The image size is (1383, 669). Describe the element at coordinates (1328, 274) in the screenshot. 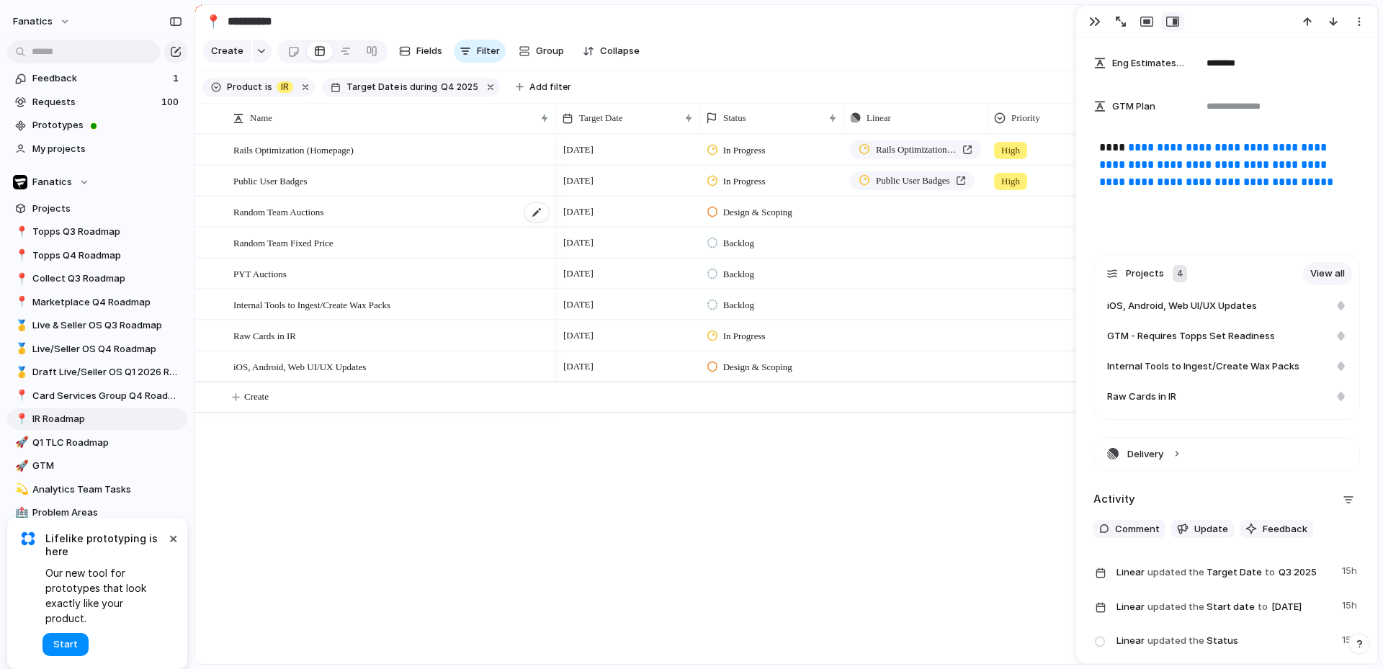

I see `a: View all` at that location.